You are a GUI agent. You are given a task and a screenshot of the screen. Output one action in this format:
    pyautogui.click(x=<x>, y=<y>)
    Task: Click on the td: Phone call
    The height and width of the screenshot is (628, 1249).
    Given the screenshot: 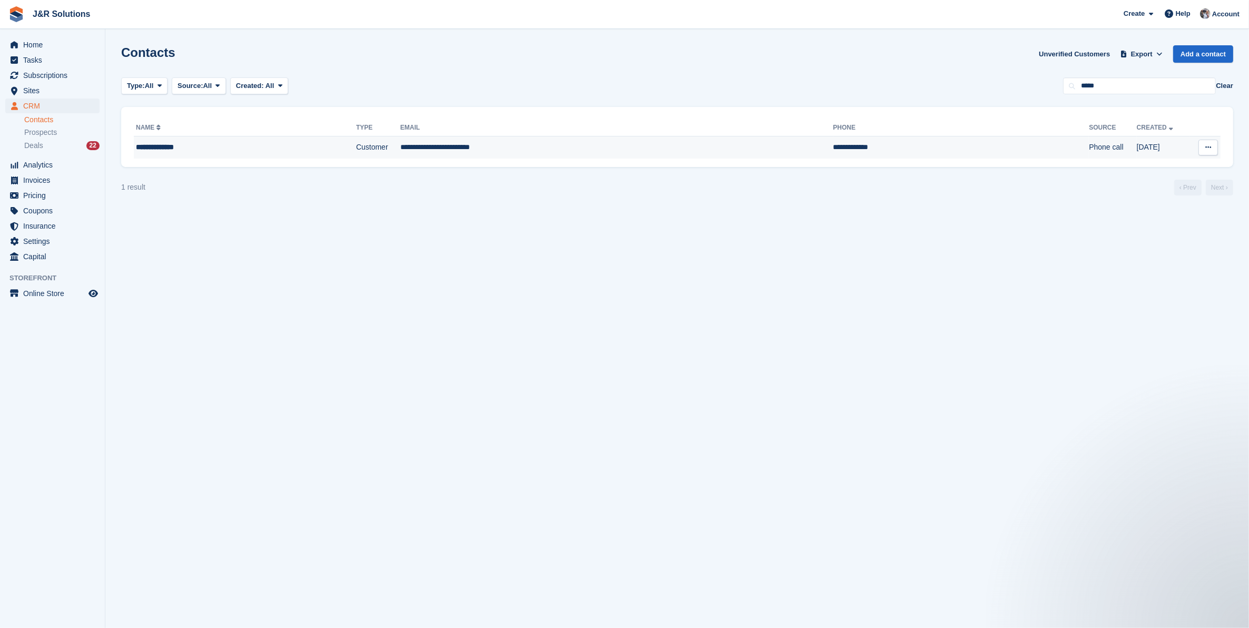 What is the action you would take?
    pyautogui.click(x=1113, y=147)
    